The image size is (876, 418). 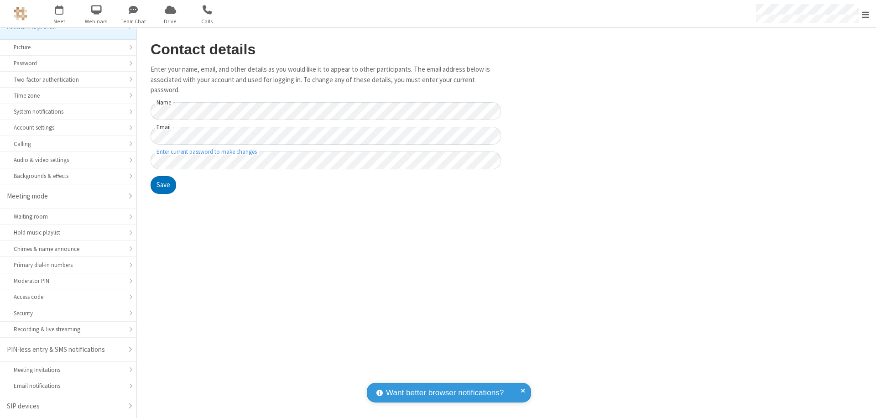 I want to click on div: Hold music playlist, so click(x=68, y=232).